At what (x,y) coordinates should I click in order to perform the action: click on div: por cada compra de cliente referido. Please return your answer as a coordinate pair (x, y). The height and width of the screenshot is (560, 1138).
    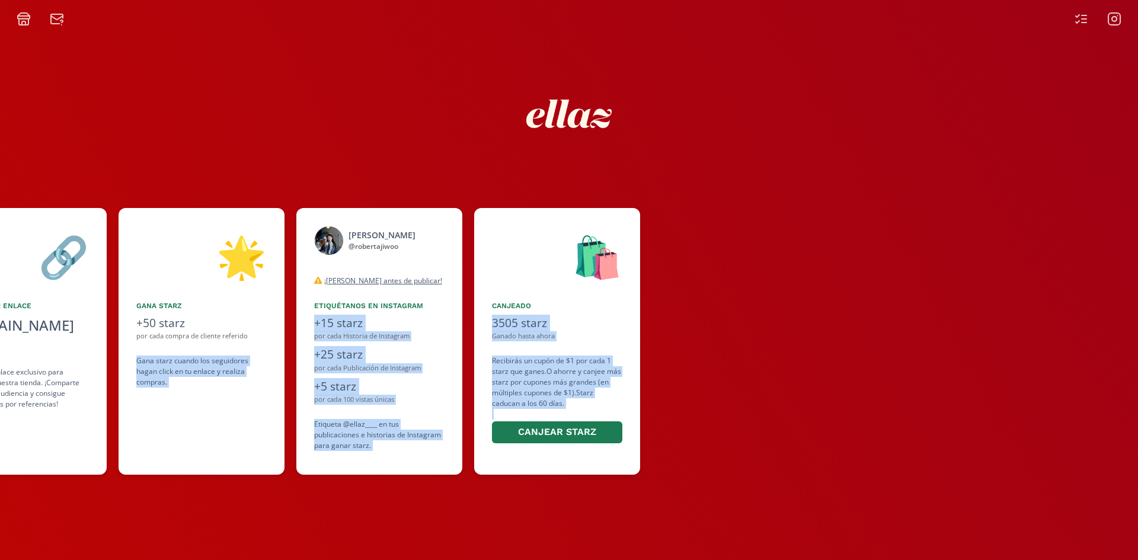
    Looking at the image, I should click on (201, 336).